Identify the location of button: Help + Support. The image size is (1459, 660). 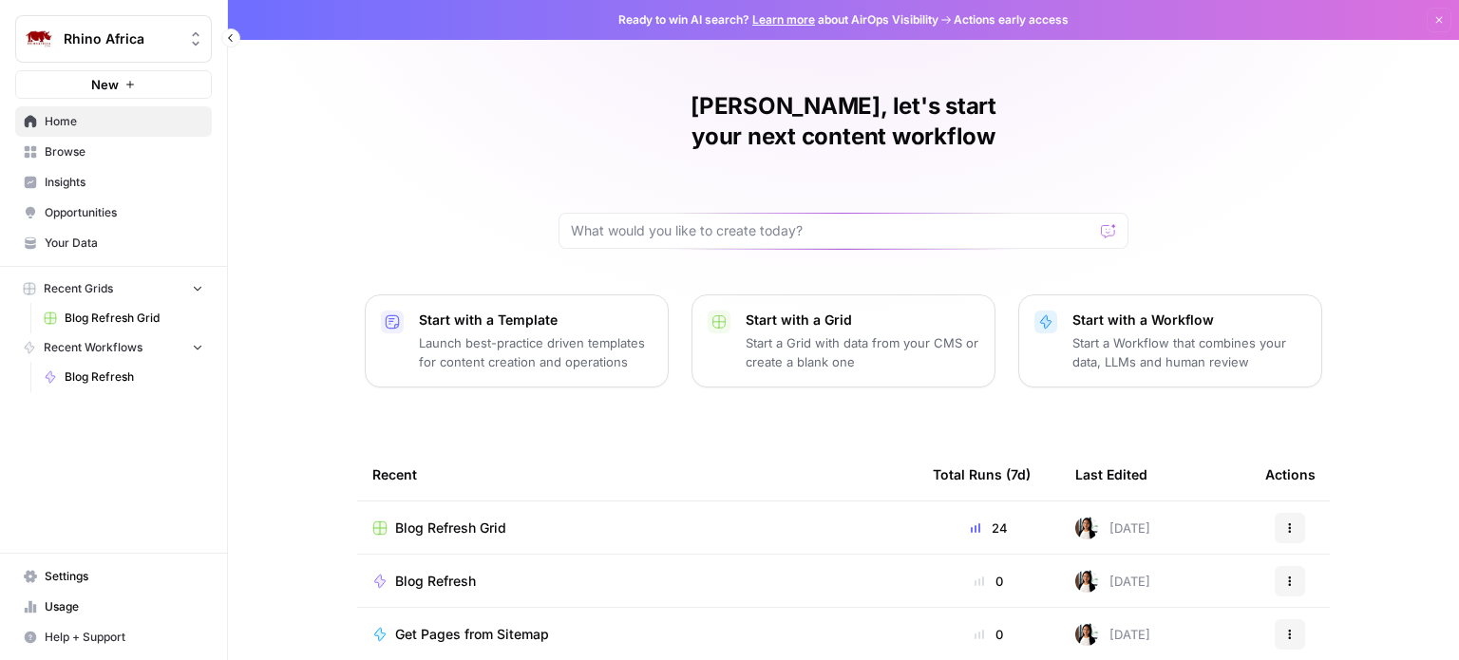
(113, 637).